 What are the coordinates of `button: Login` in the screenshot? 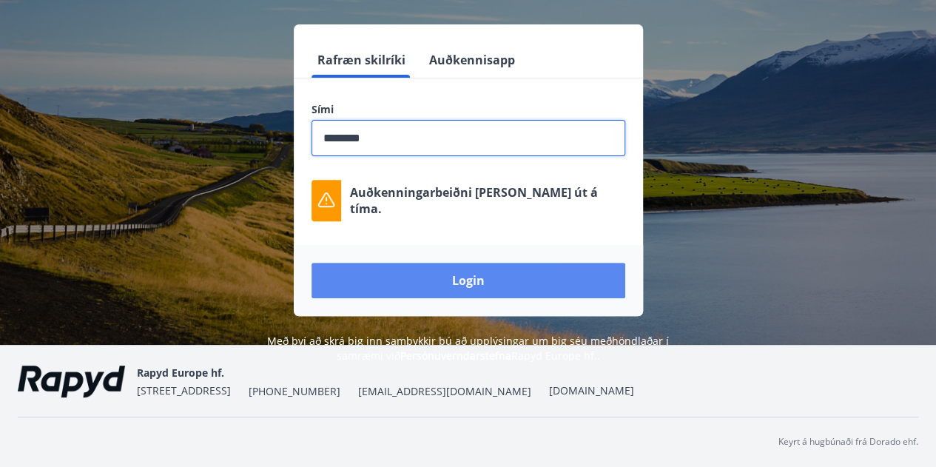 It's located at (468, 280).